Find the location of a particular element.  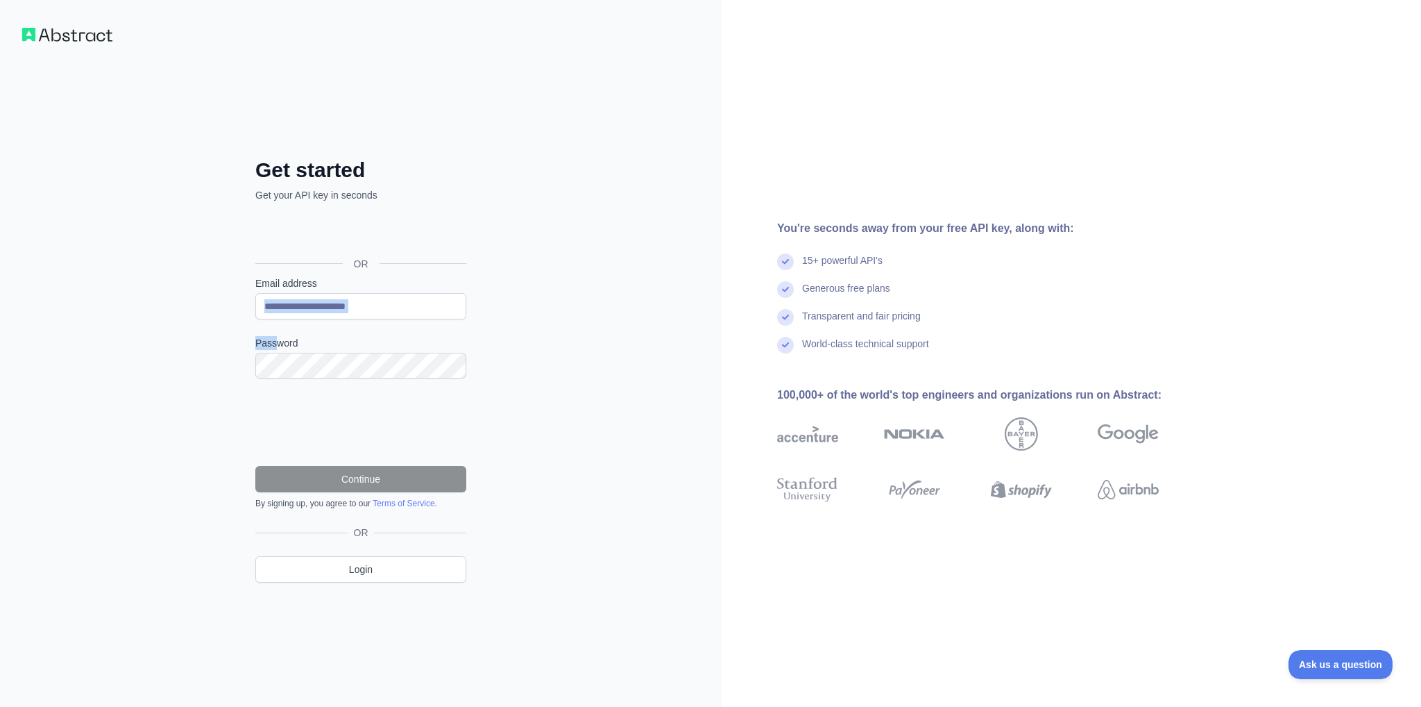

a: Terms of Service is located at coordinates (403, 503).